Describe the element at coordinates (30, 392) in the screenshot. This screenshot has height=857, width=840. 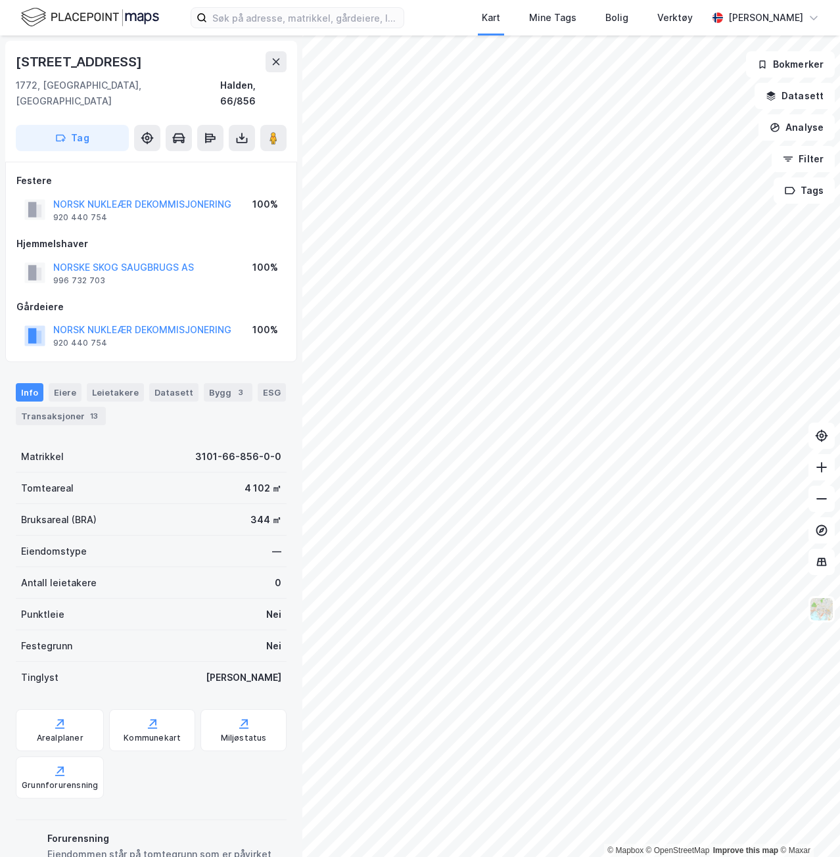
I see `div: Info` at that location.